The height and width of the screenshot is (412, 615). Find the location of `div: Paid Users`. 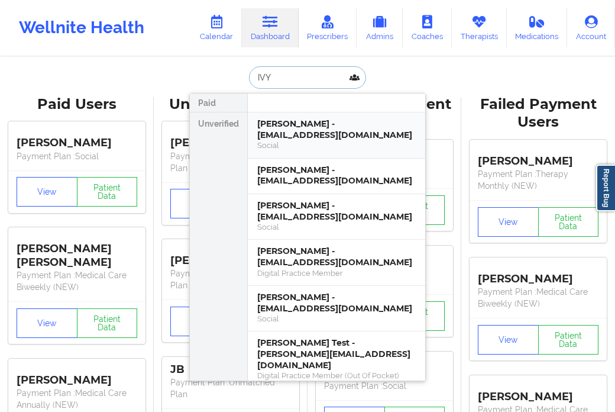

div: Paid Users is located at coordinates (77, 104).